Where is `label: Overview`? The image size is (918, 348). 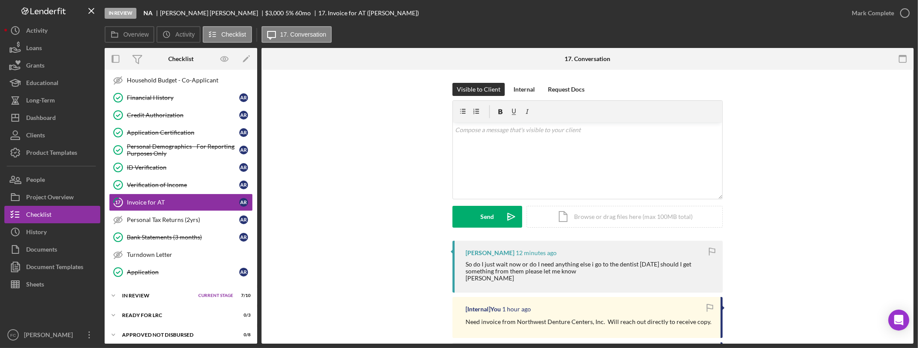 label: Overview is located at coordinates (136, 34).